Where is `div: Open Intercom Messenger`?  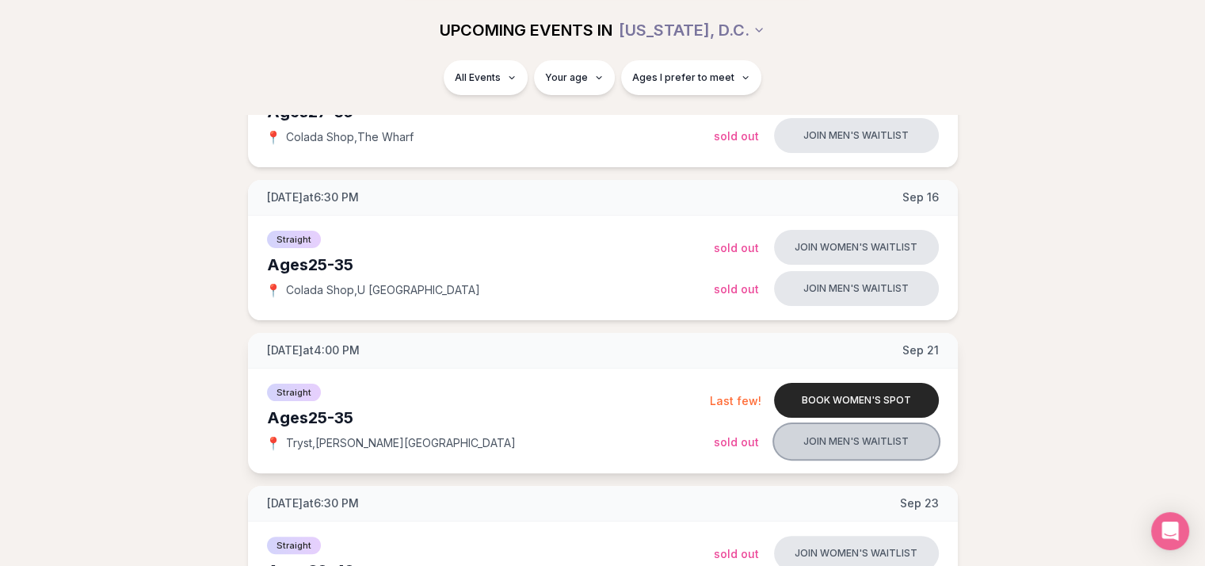
div: Open Intercom Messenger is located at coordinates (1170, 531).